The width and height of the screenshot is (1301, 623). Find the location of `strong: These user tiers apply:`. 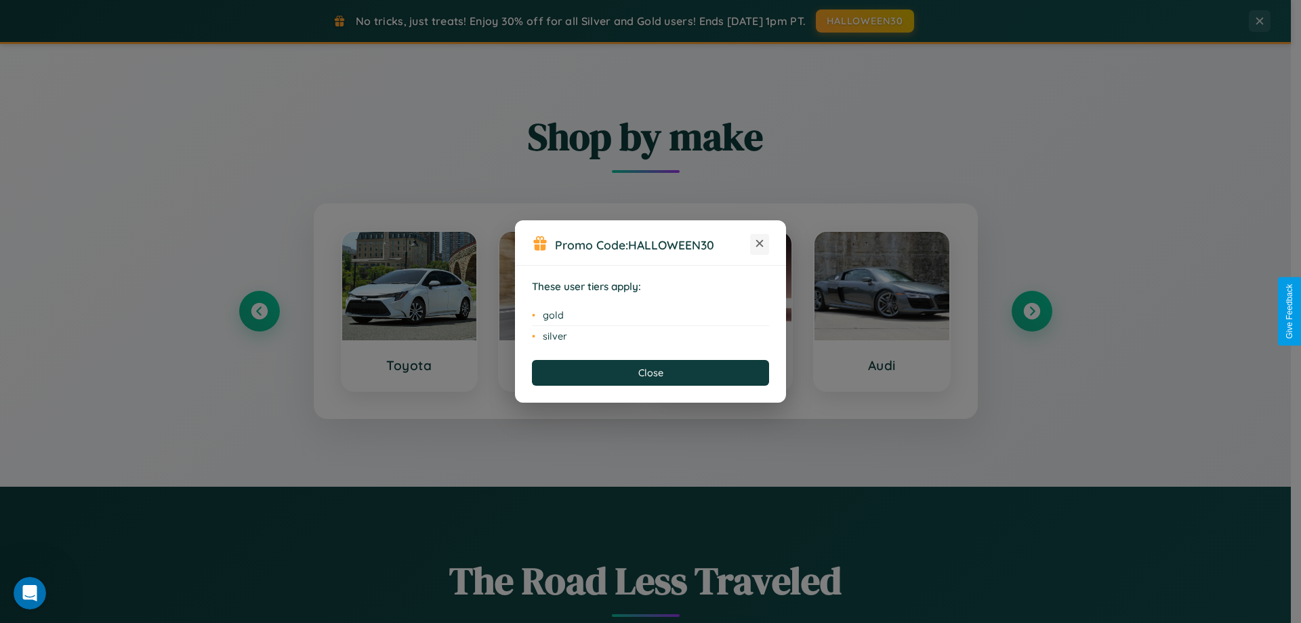

strong: These user tiers apply: is located at coordinates (586, 286).